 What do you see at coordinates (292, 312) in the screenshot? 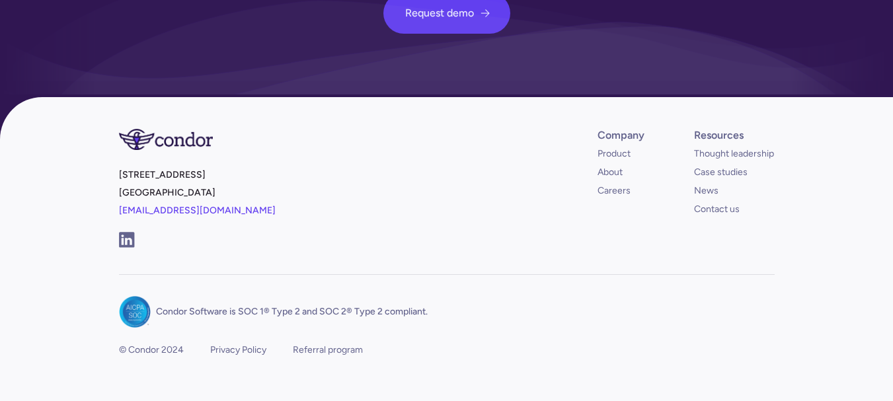
I see `p: Condor Software is SOC 1® Type 2 and SOC 2® Type 2 compliant.` at bounding box center [292, 312].